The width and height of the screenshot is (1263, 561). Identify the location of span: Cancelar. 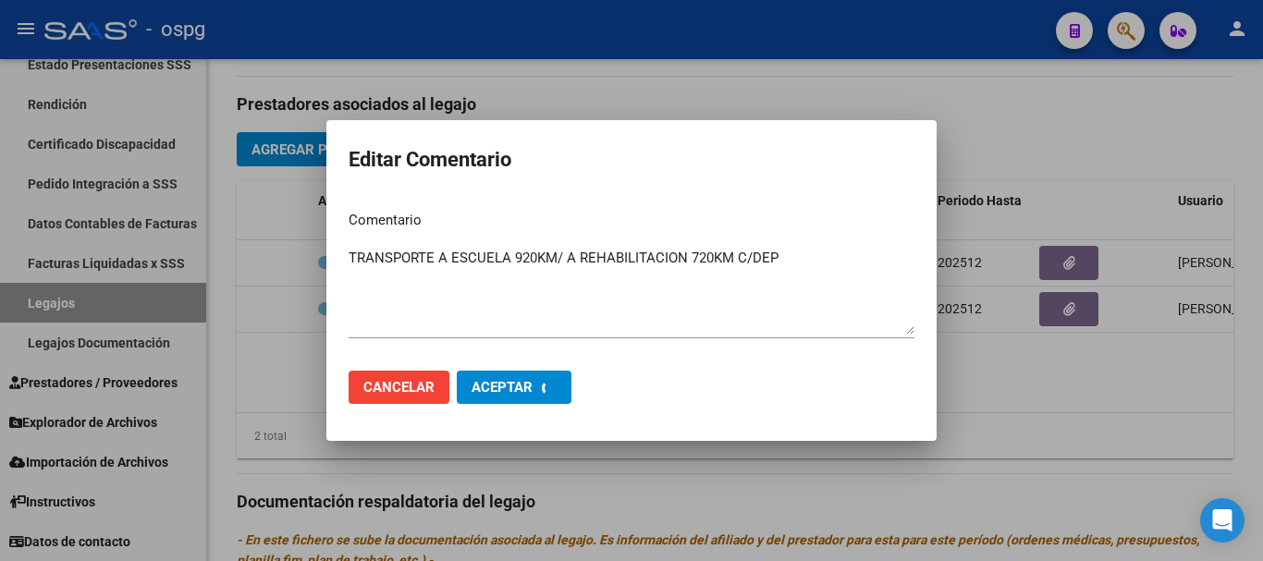
(399, 388).